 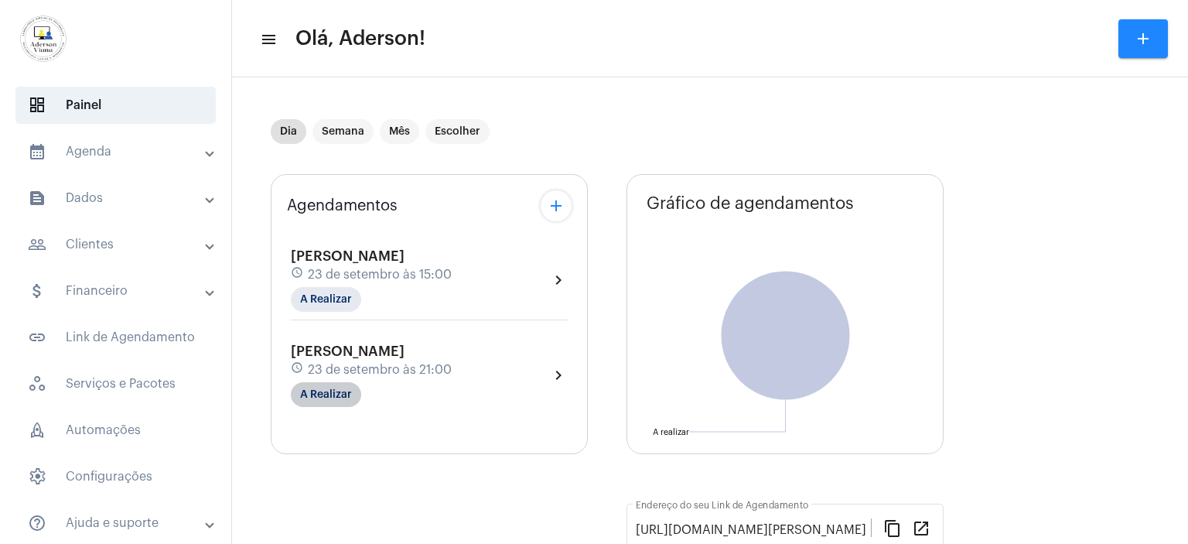 I want to click on mat-expansion-panel-header: sidenav iconDados, so click(x=120, y=198).